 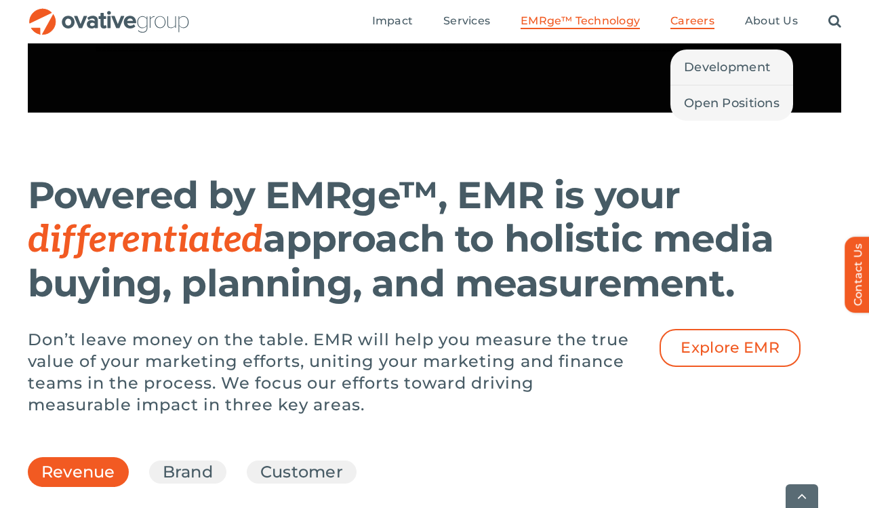 What do you see at coordinates (400, 239) in the screenshot?
I see `h1: Powered by EMRge™, EMR is your approach to holistic media buying, planning, and measurement.` at bounding box center [400, 239].